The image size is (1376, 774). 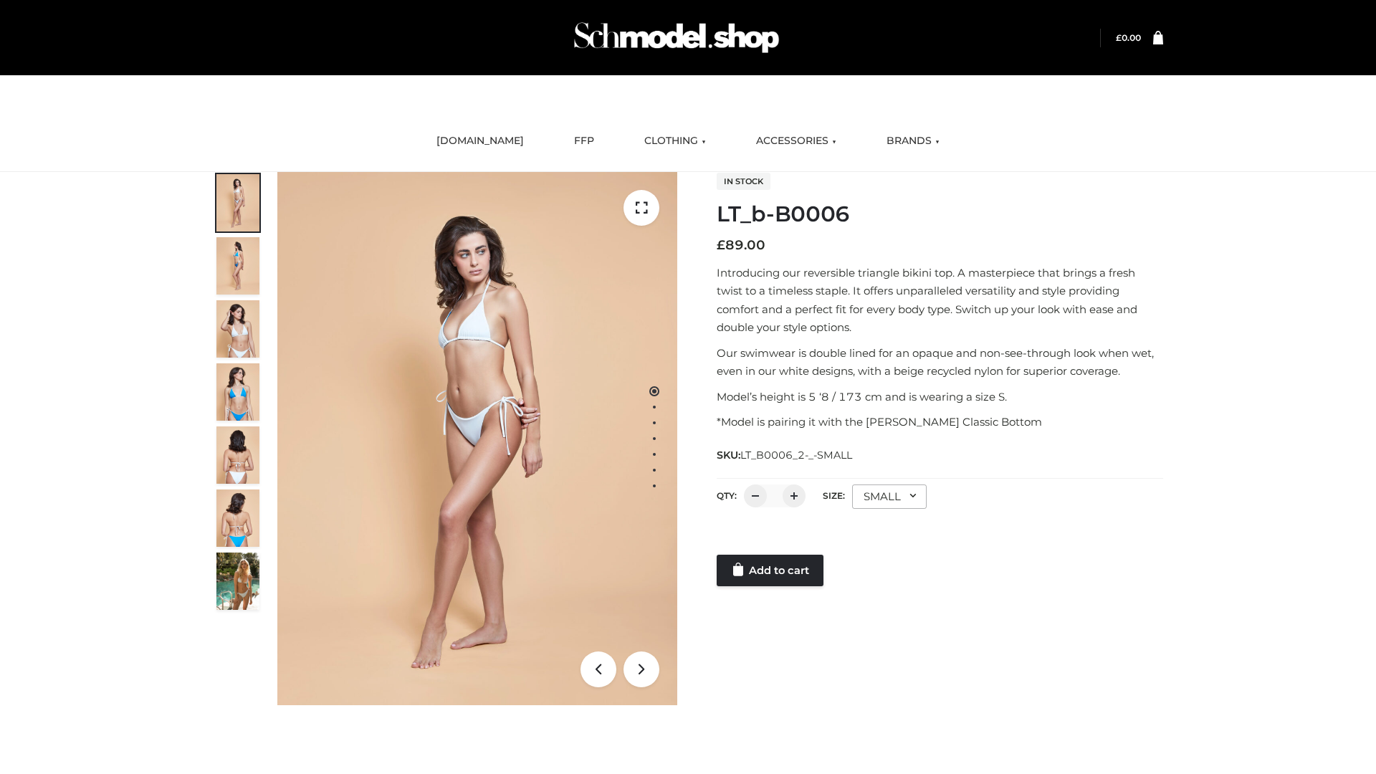 What do you see at coordinates (940, 300) in the screenshot?
I see `p: Introducing our reversible triangle bikini top. A masterpiece that brings a fresh twist to a time...` at bounding box center [940, 300].